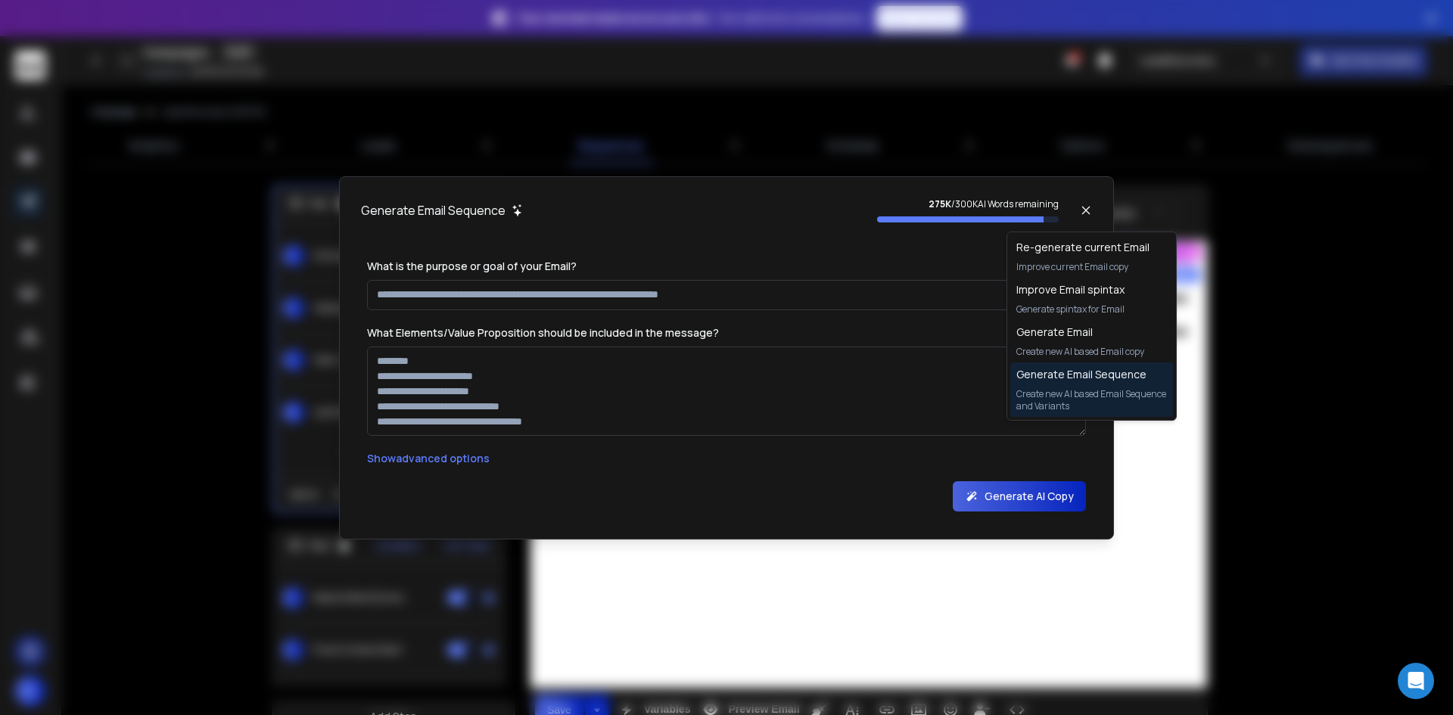 The width and height of the screenshot is (1453, 715). Describe the element at coordinates (1083, 267) in the screenshot. I see `p: Improve current Email copy` at that location.